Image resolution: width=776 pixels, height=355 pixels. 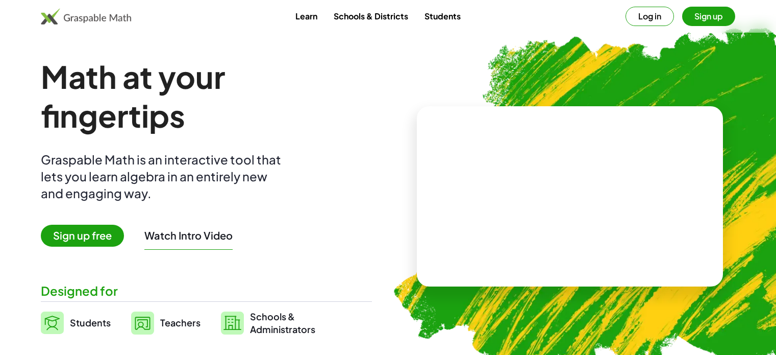 I want to click on button: Watch Intro Video, so click(x=188, y=235).